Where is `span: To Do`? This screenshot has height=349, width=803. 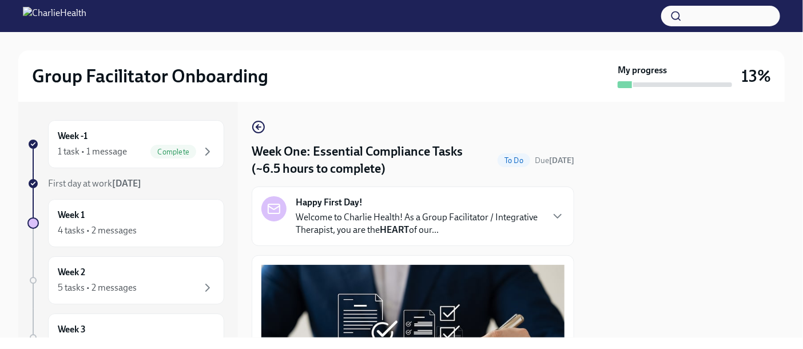 span: To Do is located at coordinates (513, 160).